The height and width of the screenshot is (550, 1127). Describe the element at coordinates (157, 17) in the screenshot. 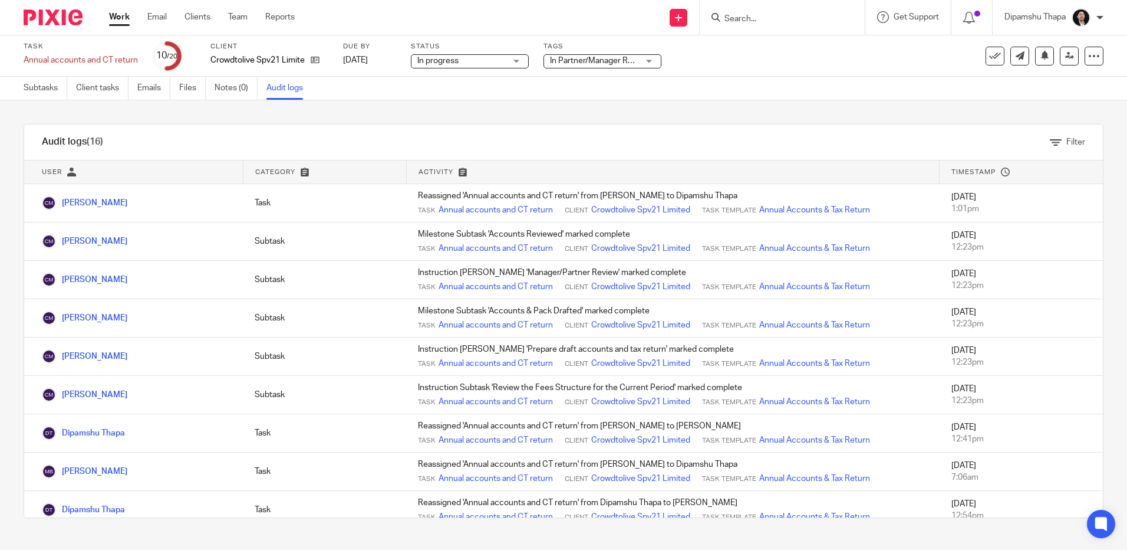

I see `a: Email` at that location.